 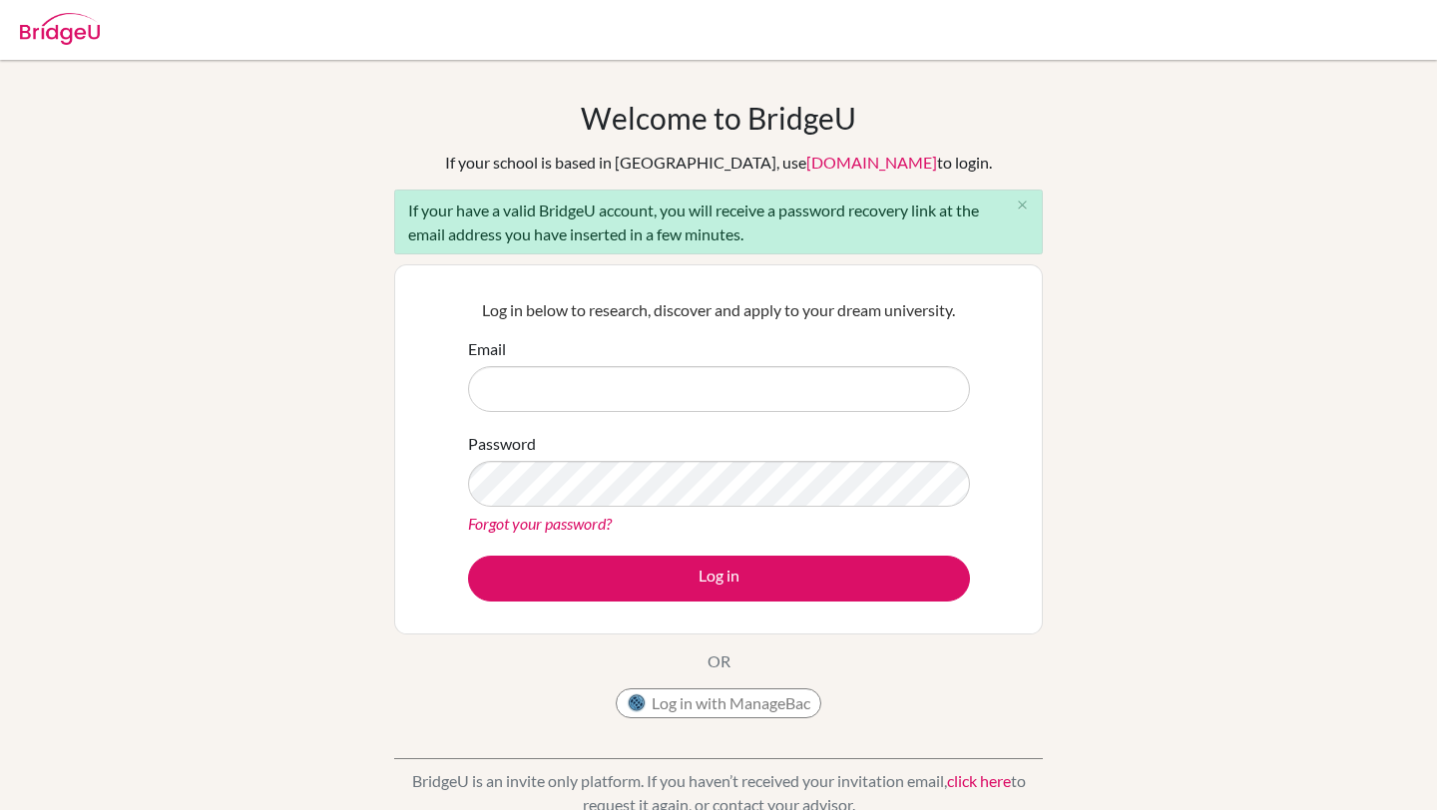 I want to click on p: Log in below to research, discover and apply to your dream university., so click(x=718, y=310).